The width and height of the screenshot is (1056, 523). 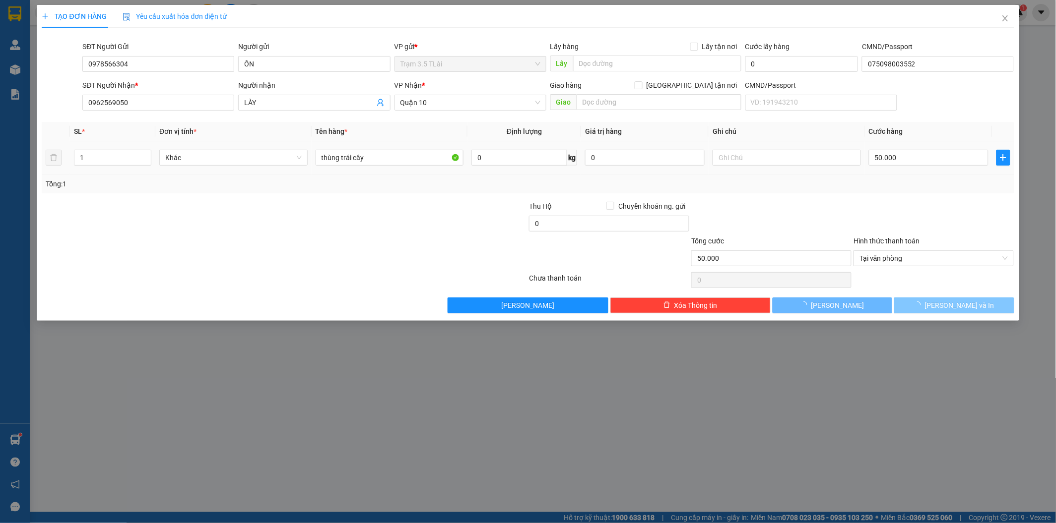 I want to click on span: Lấy, so click(x=562, y=63).